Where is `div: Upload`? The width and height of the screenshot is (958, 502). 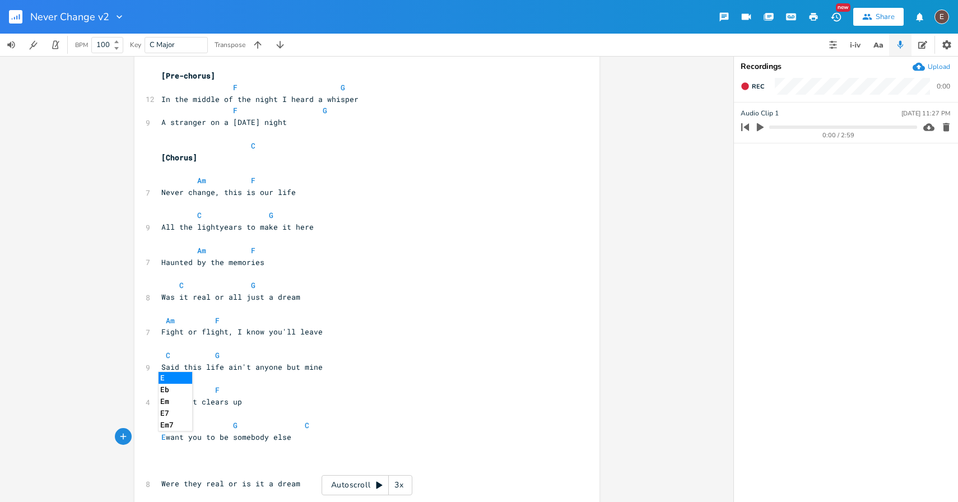
div: Upload is located at coordinates (939, 67).